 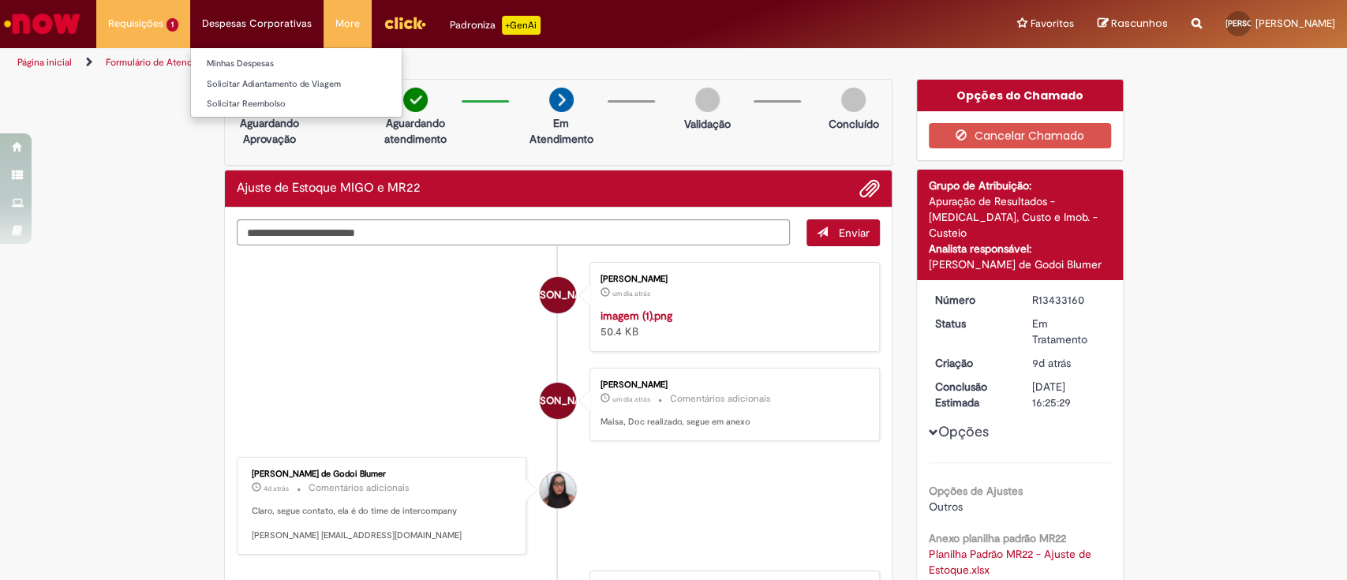 What do you see at coordinates (561, 99) in the screenshot?
I see `img: arrow-next.png` at bounding box center [561, 99].